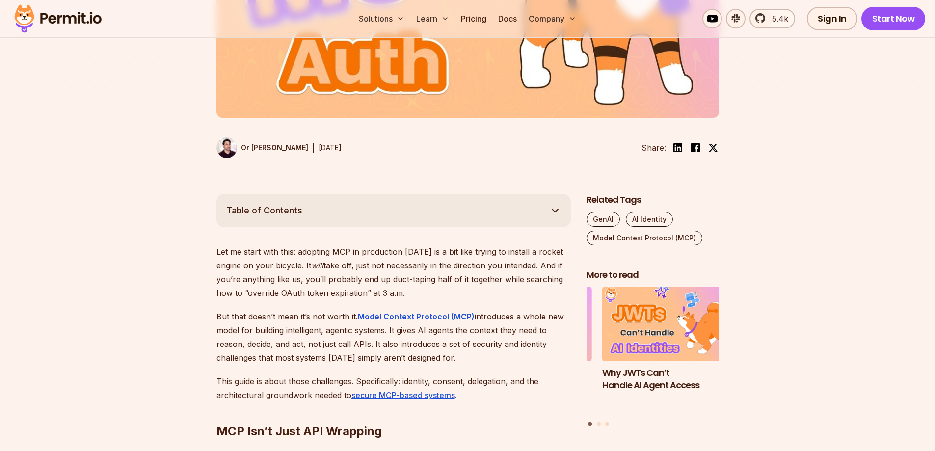 Image resolution: width=935 pixels, height=451 pixels. Describe the element at coordinates (603, 219) in the screenshot. I see `a: GenAI` at that location.